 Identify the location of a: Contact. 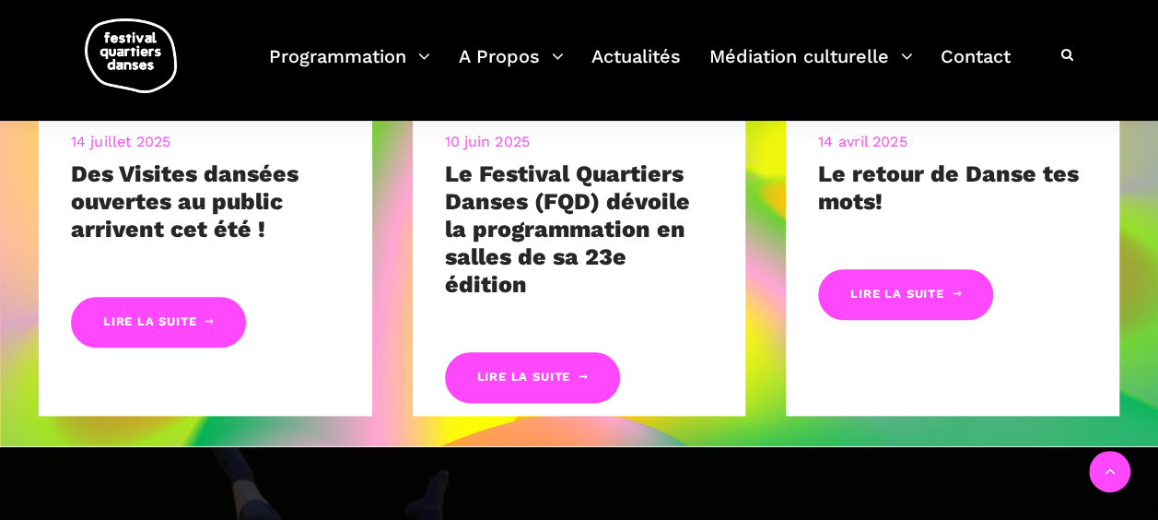
(976, 67).